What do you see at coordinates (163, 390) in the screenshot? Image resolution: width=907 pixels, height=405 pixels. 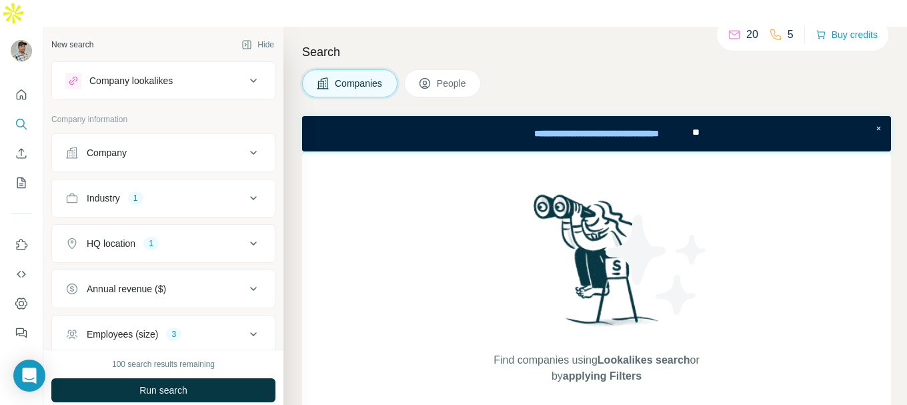 I see `span: Run search` at bounding box center [163, 390].